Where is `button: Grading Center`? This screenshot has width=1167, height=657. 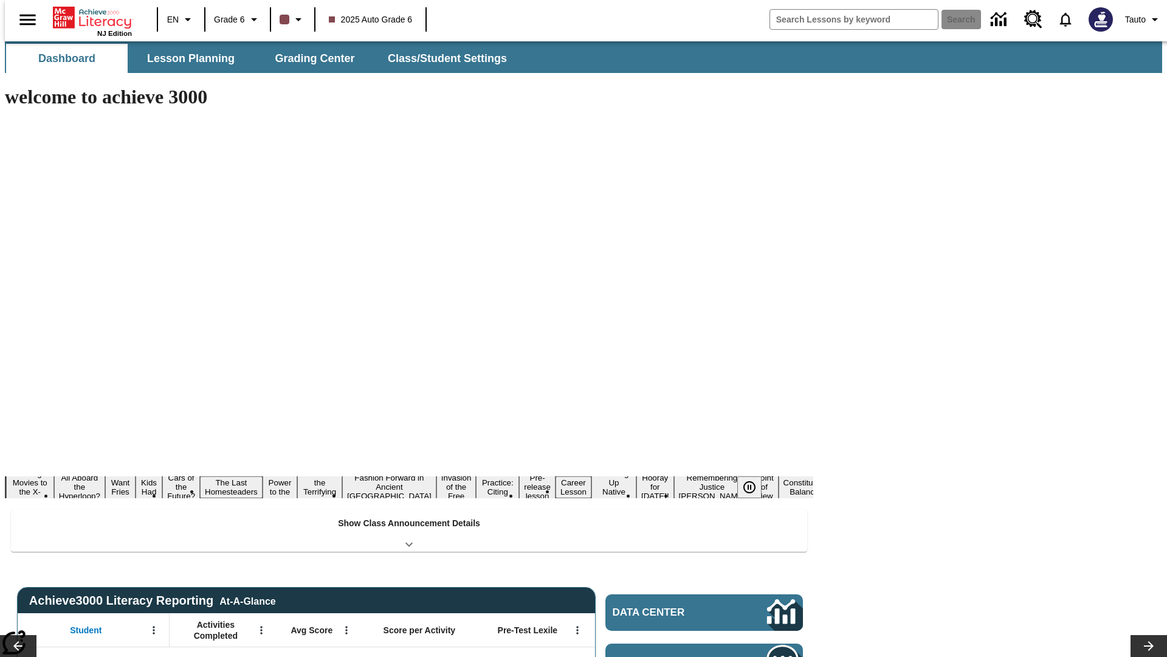
button: Grading Center is located at coordinates (315, 58).